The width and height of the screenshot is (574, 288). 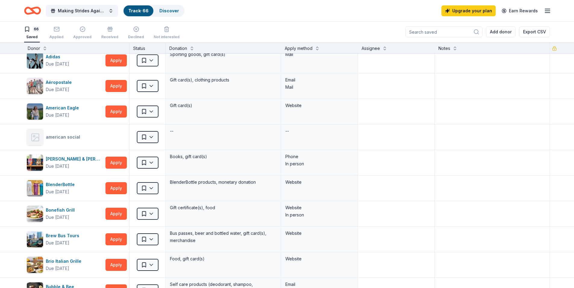 I want to click on a: Discover, so click(x=169, y=11).